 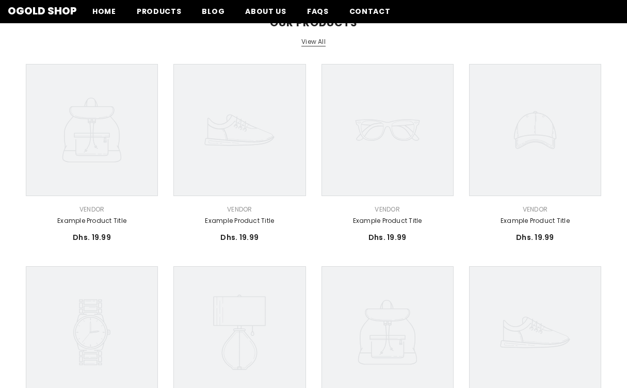 What do you see at coordinates (159, 11) in the screenshot?
I see `span: Products` at bounding box center [159, 11].